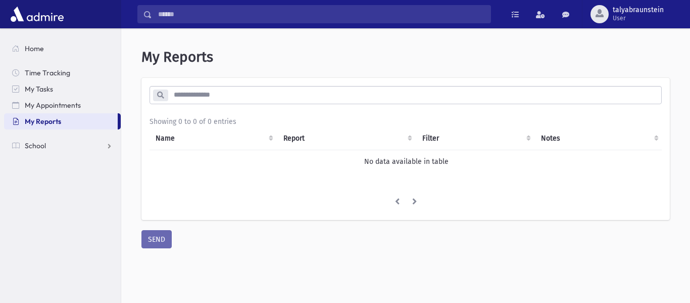 This screenshot has height=303, width=690. Describe the element at coordinates (53, 105) in the screenshot. I see `span: My Appointments` at that location.